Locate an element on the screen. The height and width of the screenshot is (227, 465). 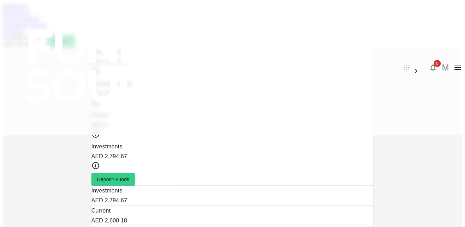
button: 0 is located at coordinates (433, 68).